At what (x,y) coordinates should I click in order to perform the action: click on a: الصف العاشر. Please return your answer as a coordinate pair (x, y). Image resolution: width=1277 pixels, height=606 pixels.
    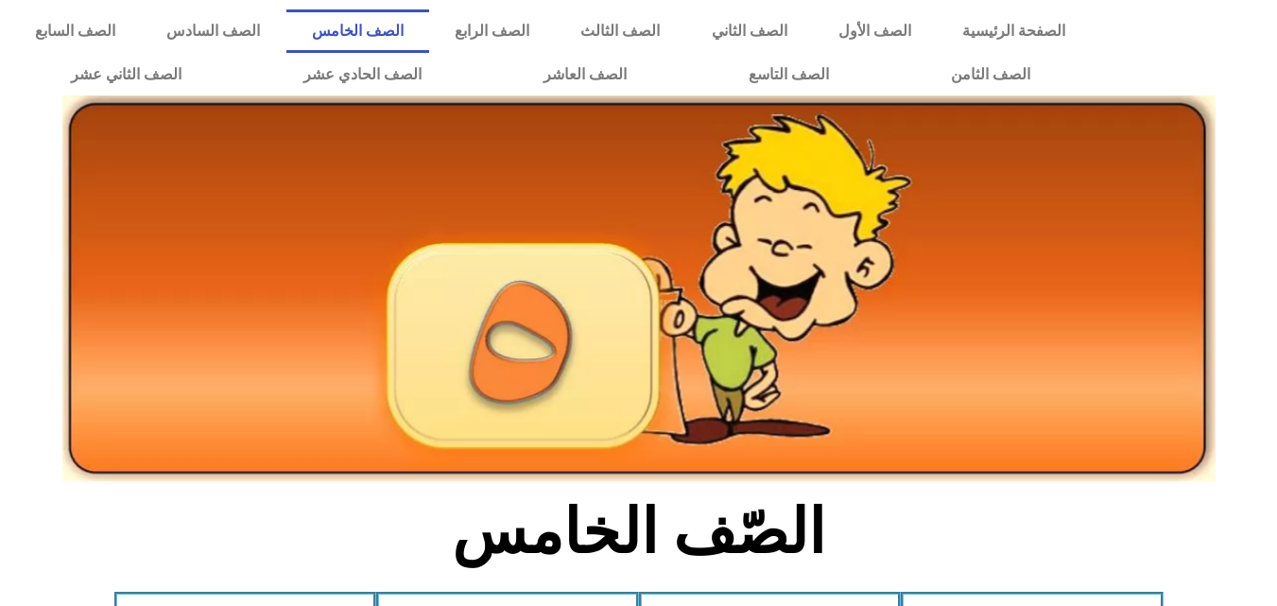
    Looking at the image, I should click on (584, 75).